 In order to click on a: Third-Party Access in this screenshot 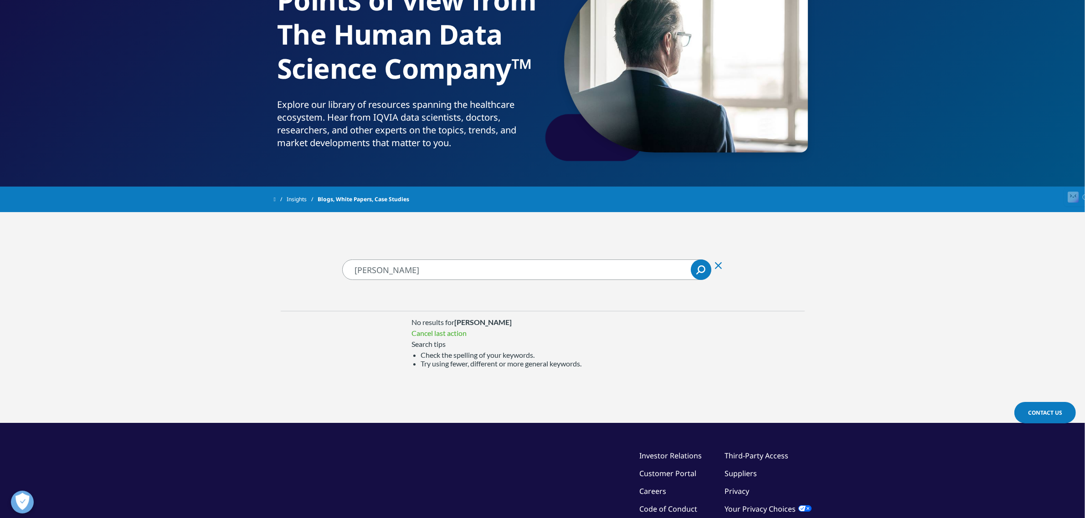, I will do `click(757, 456)`.